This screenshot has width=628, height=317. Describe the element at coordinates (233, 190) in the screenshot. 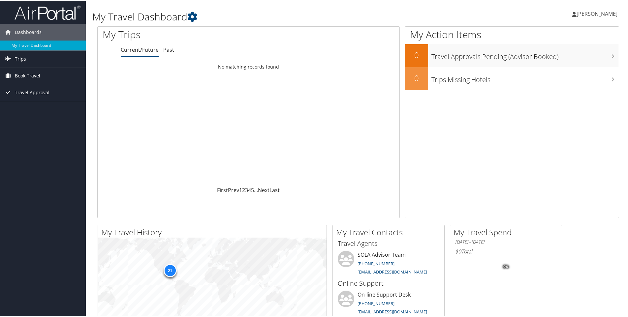

I see `a: Prev` at that location.